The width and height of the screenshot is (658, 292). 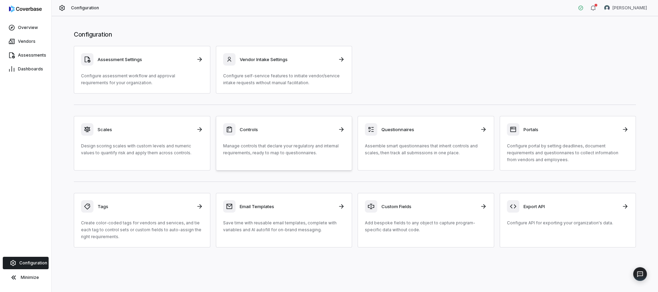 What do you see at coordinates (32, 55) in the screenshot?
I see `span: Assessments` at bounding box center [32, 55].